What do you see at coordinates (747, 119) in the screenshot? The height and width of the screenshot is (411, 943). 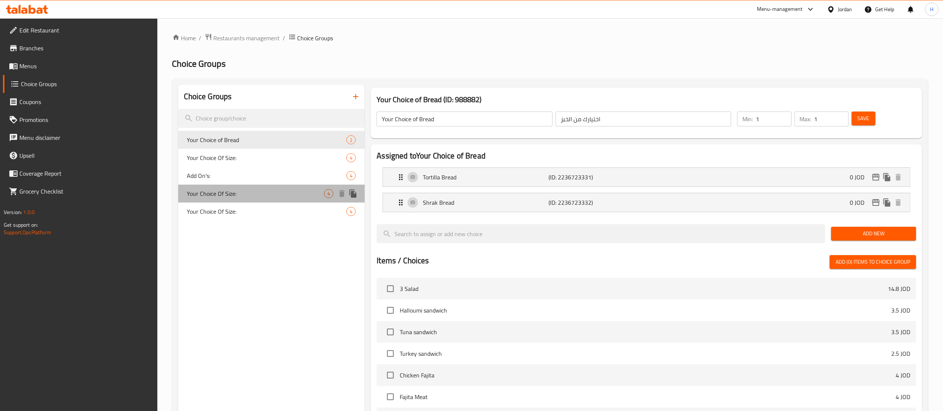 I see `p: Min:` at bounding box center [747, 119].